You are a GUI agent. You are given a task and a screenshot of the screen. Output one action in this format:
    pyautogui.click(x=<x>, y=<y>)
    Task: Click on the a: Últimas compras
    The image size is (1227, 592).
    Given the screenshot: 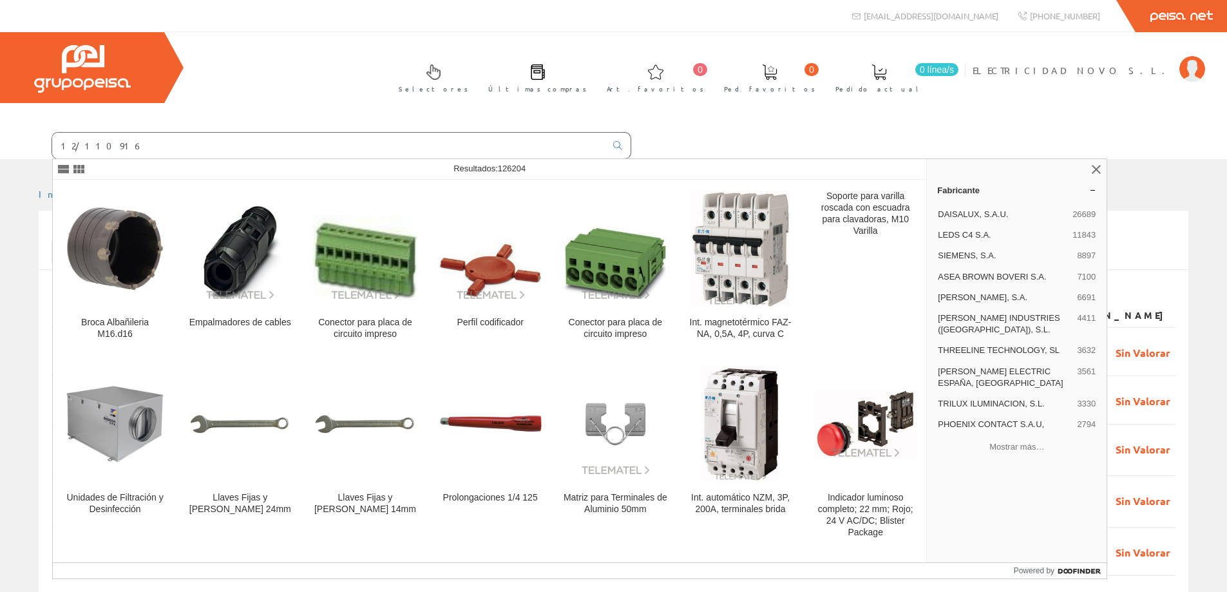 What is the action you would take?
    pyautogui.click(x=534, y=77)
    